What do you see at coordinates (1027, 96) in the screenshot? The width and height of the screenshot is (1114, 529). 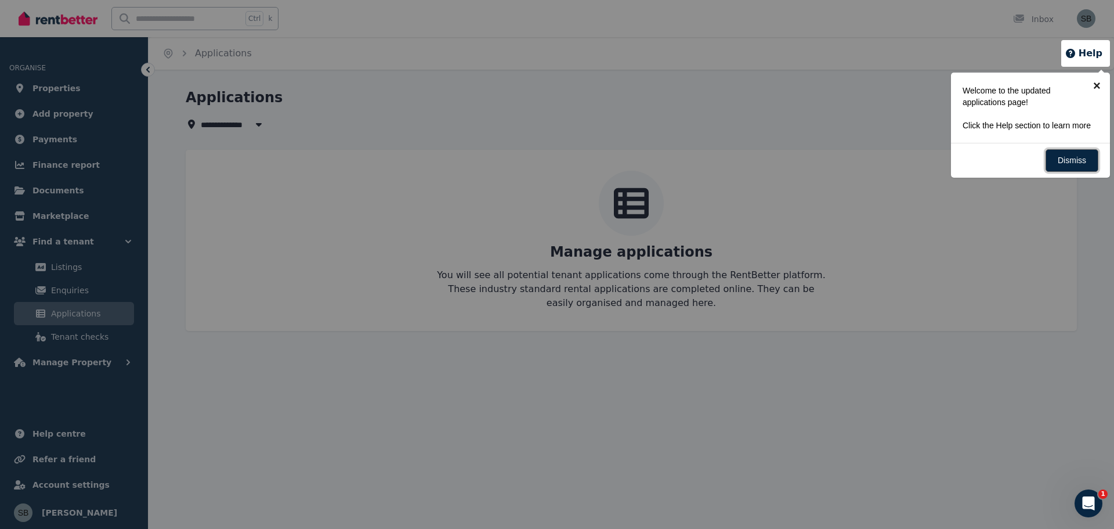 I see `p: Welcome to the updated applications page!` at bounding box center [1027, 96].